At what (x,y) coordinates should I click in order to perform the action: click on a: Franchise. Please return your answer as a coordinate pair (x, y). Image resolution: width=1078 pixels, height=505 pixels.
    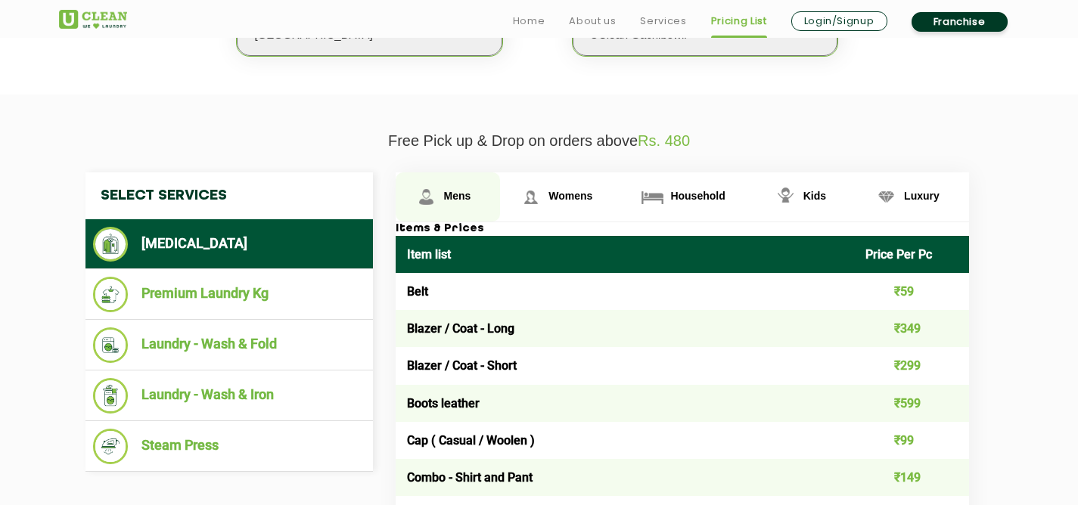
    Looking at the image, I should click on (959, 22).